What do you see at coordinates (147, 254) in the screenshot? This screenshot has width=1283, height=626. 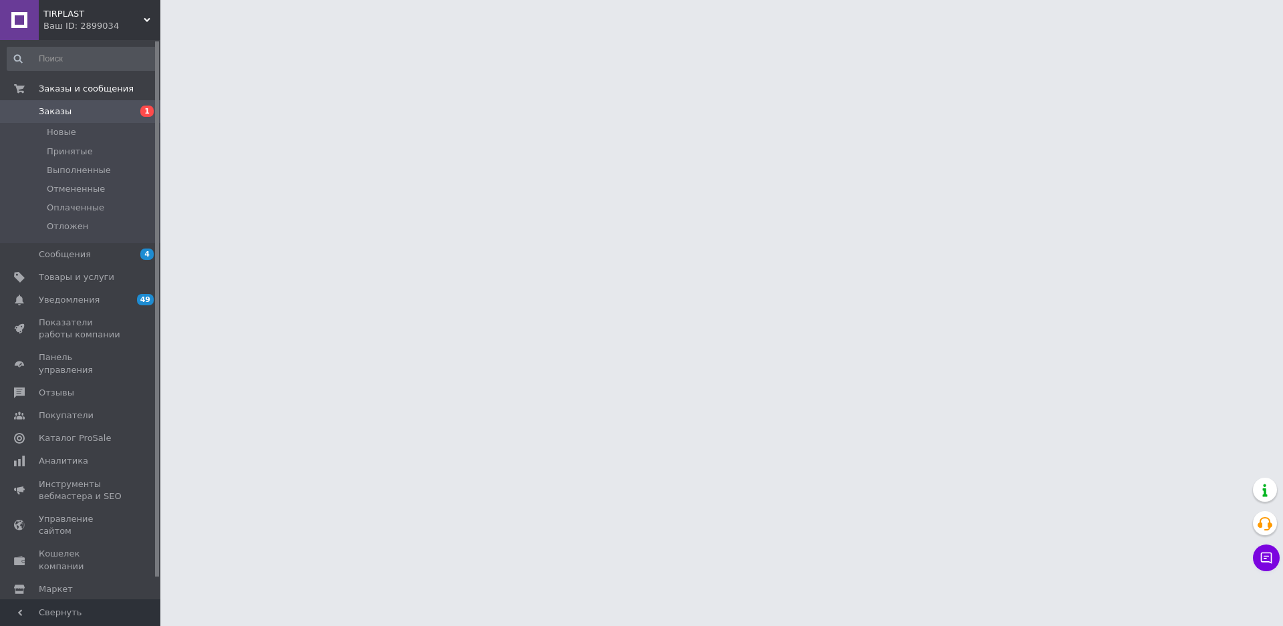 I see `span: 4` at bounding box center [147, 254].